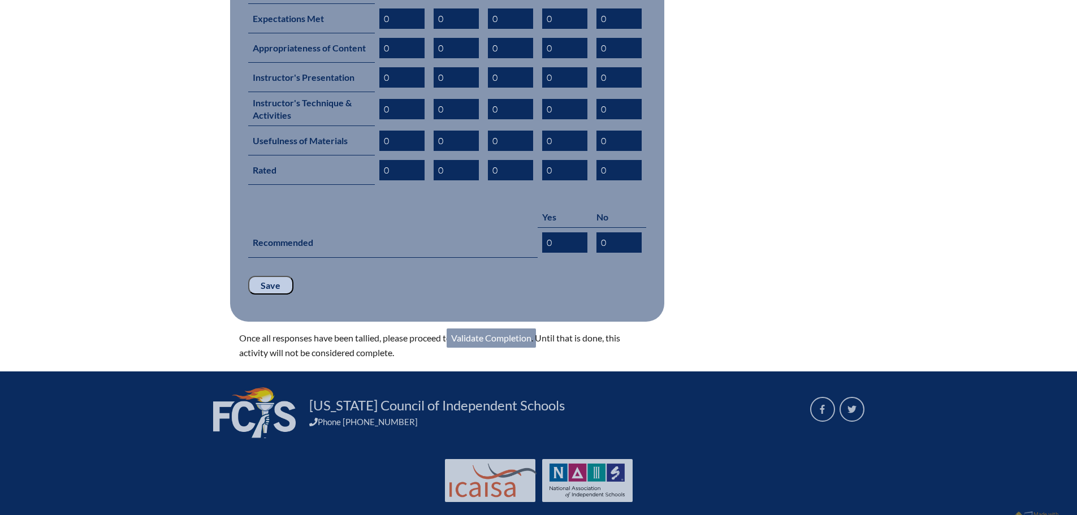 This screenshot has height=515, width=1077. I want to click on th: No, so click(619, 217).